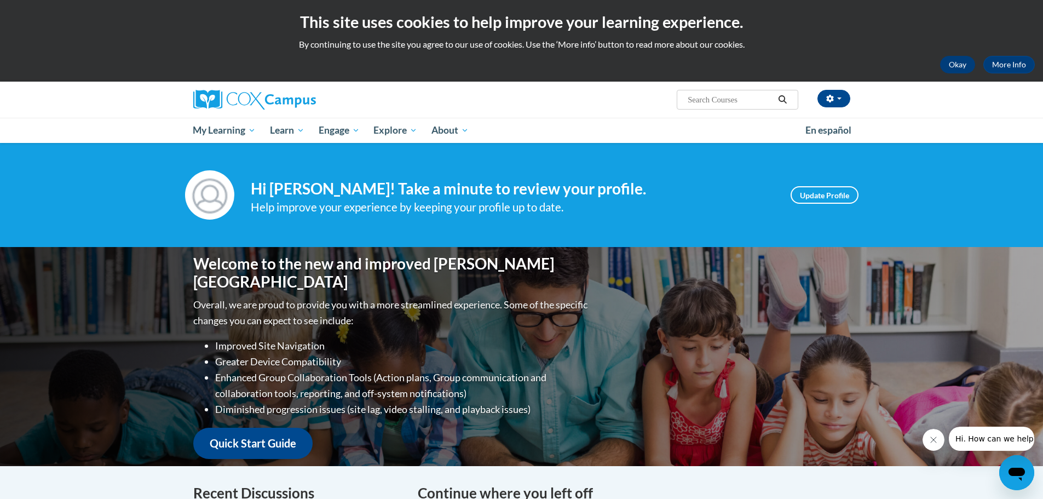 This screenshot has width=1043, height=499. I want to click on p: By continuing to use the site you agree to our use of cookies. Use the ‘More info’ button to read..., so click(521, 44).